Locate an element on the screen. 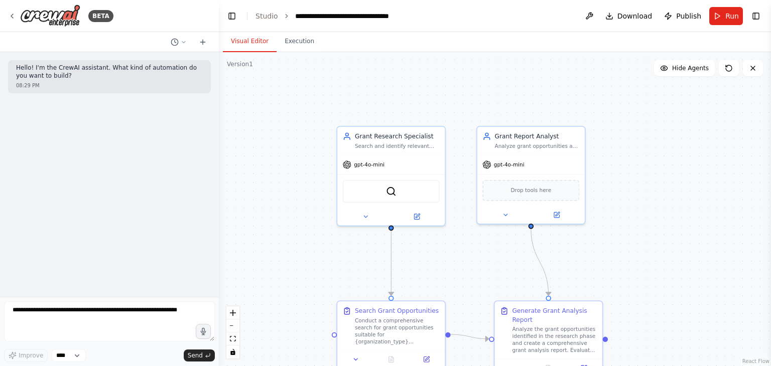  span: Improve is located at coordinates (31, 356).